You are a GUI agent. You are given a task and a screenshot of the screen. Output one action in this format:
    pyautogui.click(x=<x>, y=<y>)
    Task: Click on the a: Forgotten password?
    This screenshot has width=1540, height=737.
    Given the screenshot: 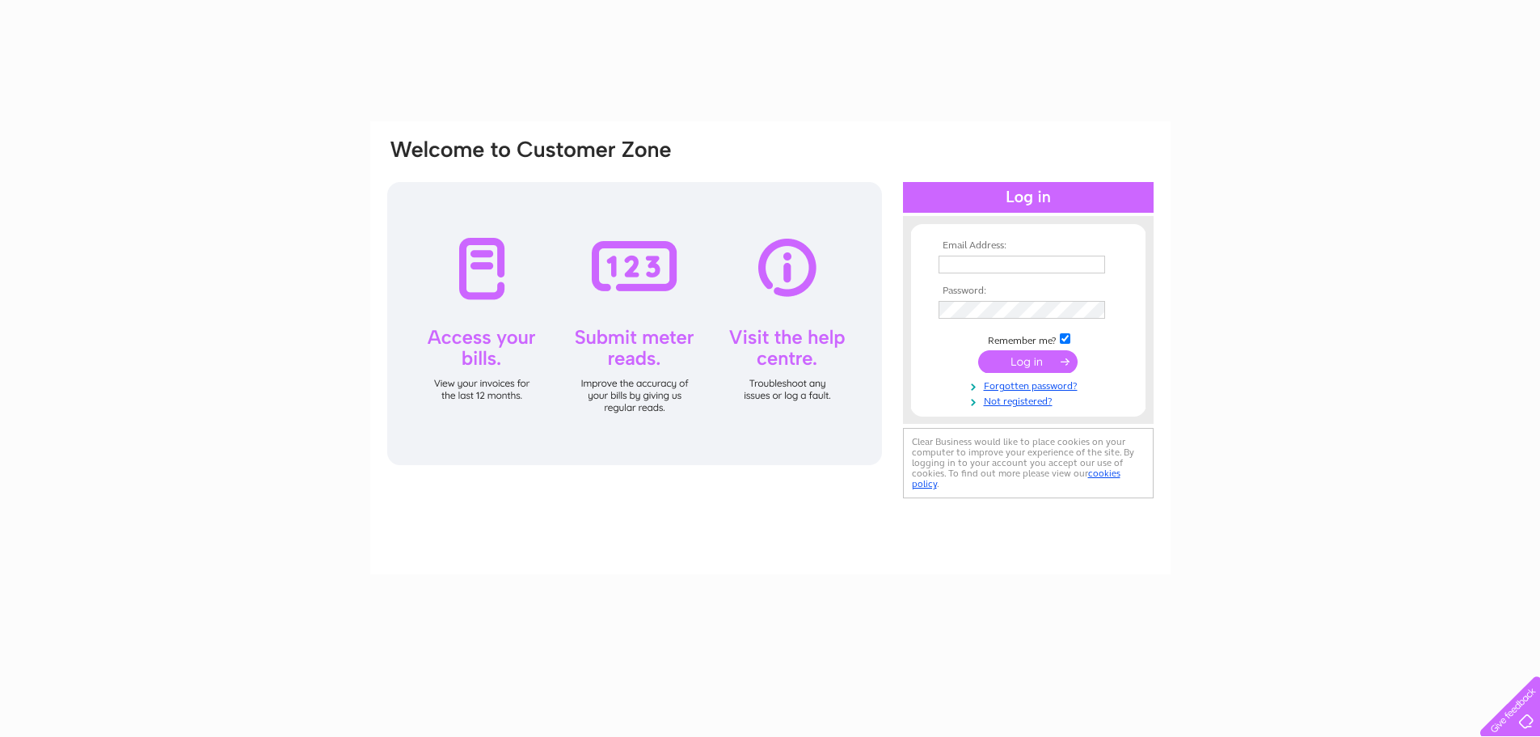 What is the action you would take?
    pyautogui.click(x=1030, y=384)
    